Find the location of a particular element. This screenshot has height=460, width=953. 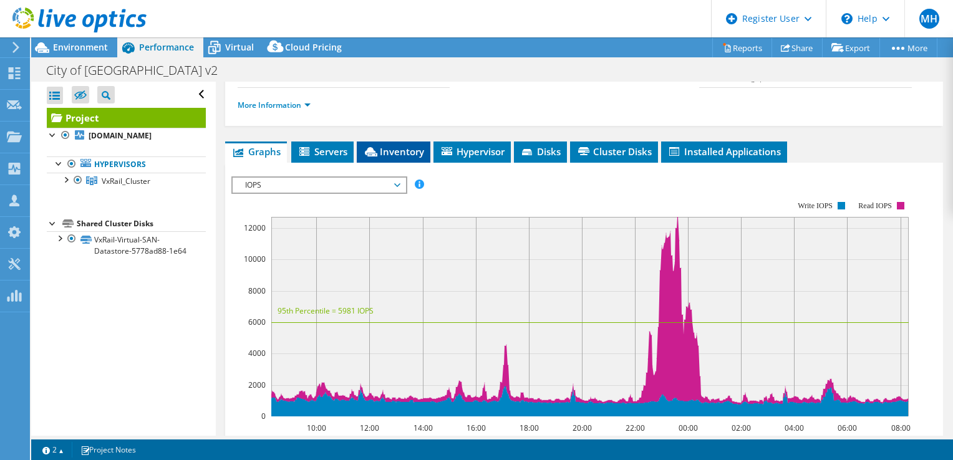

text: 12000 is located at coordinates (254, 228).